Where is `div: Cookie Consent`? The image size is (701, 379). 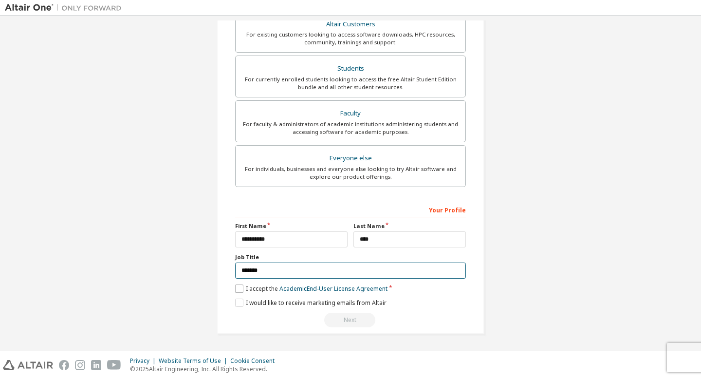
div: Cookie Consent is located at coordinates (255, 361).